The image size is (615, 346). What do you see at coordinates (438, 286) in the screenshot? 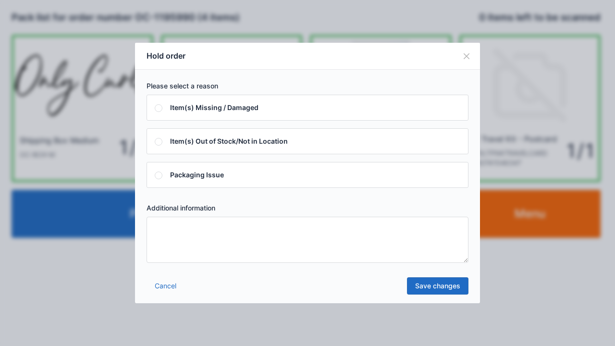
I see `a: Save changes` at bounding box center [438, 286].